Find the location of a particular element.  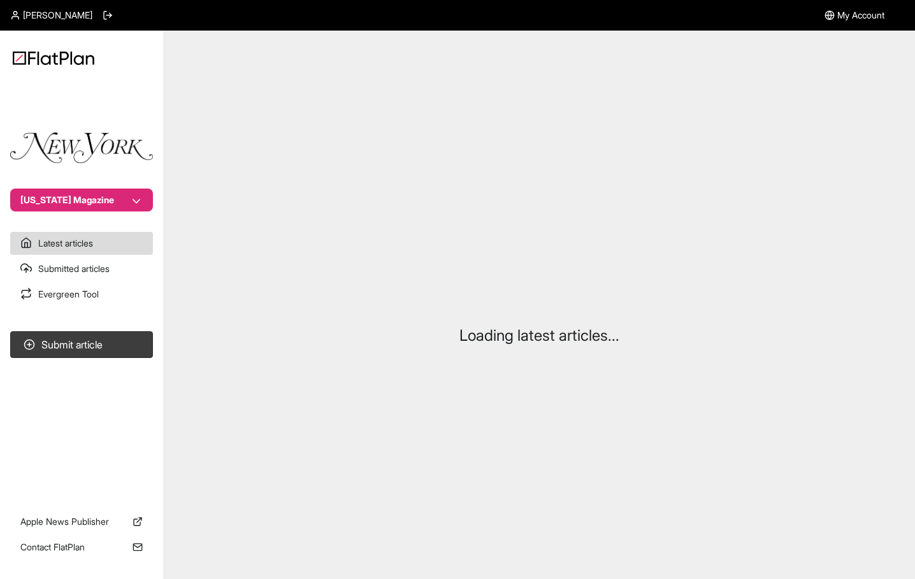

button: Submit article is located at coordinates (82, 345).